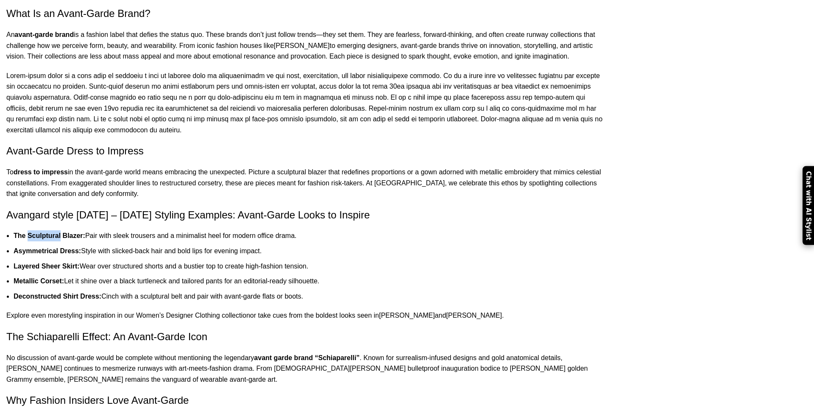 The height and width of the screenshot is (411, 814). Describe the element at coordinates (309, 251) in the screenshot. I see `li: Style with slicked-back hair and bold lips for evening impact.` at that location.